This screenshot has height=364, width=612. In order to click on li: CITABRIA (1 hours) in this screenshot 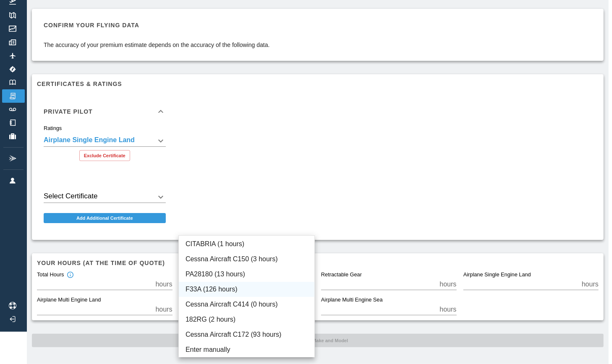, I will do `click(246, 244)`.